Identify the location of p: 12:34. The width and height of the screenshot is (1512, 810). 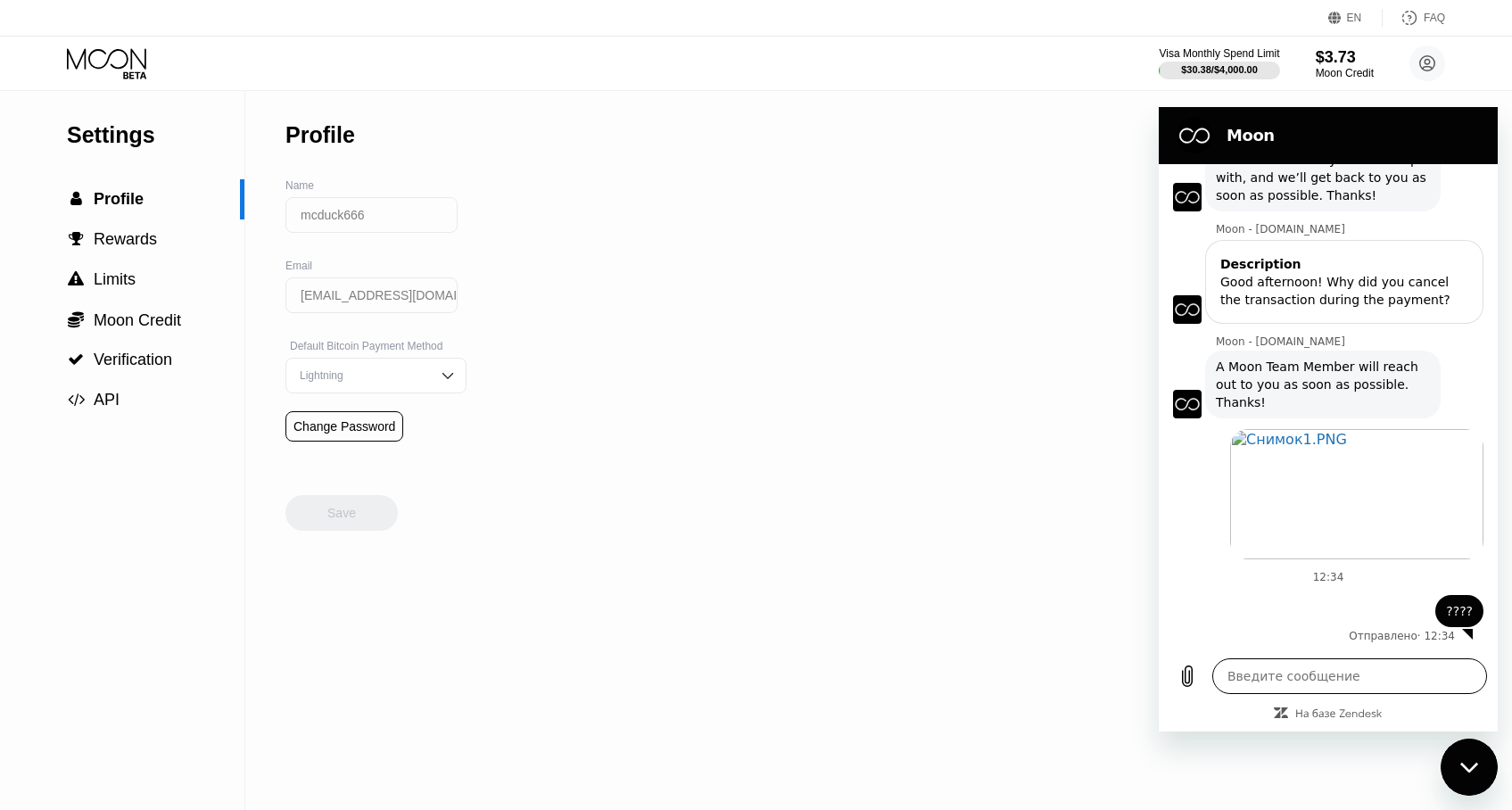
(170, 470).